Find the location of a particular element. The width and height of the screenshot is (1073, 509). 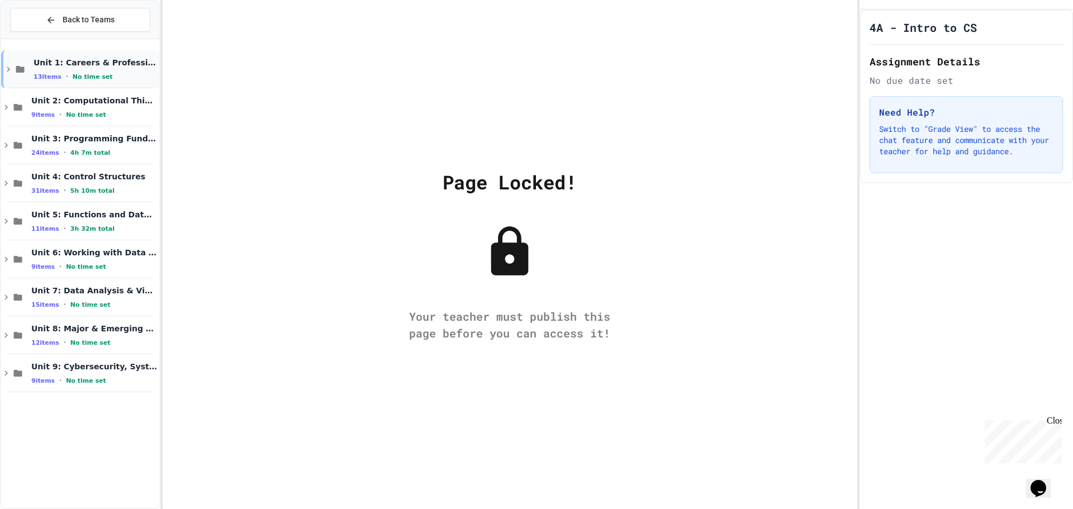

div: Page Locked! is located at coordinates (510, 182).